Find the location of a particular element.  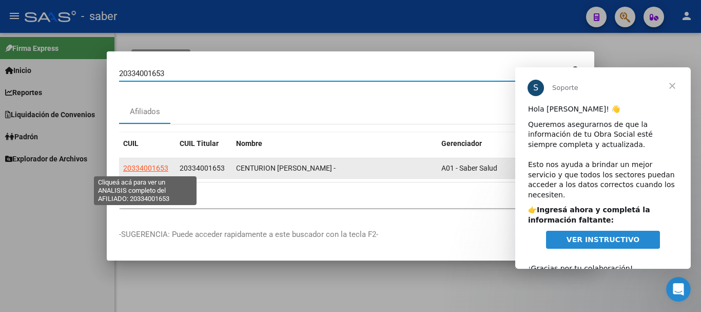

b: Ingresá ahora y completá la información faltante: is located at coordinates (74, 147).